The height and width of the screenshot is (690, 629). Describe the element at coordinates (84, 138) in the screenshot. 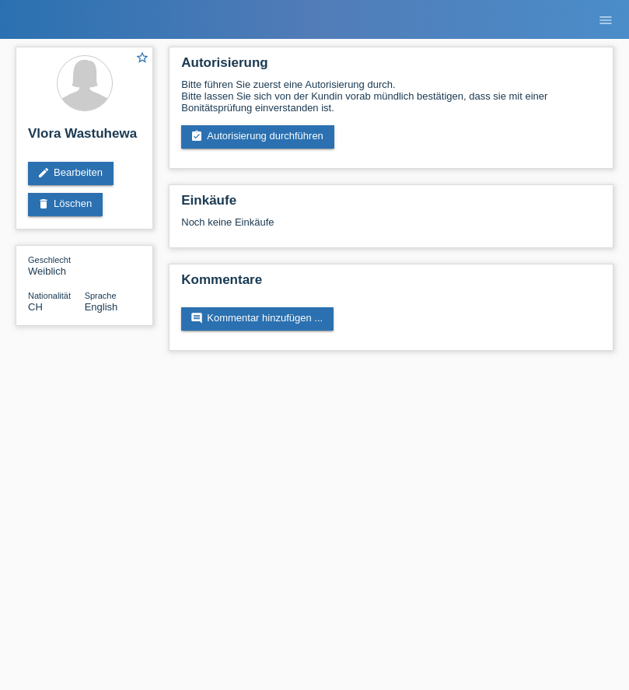

I see `h2: Vlora Wastuhewa` at that location.